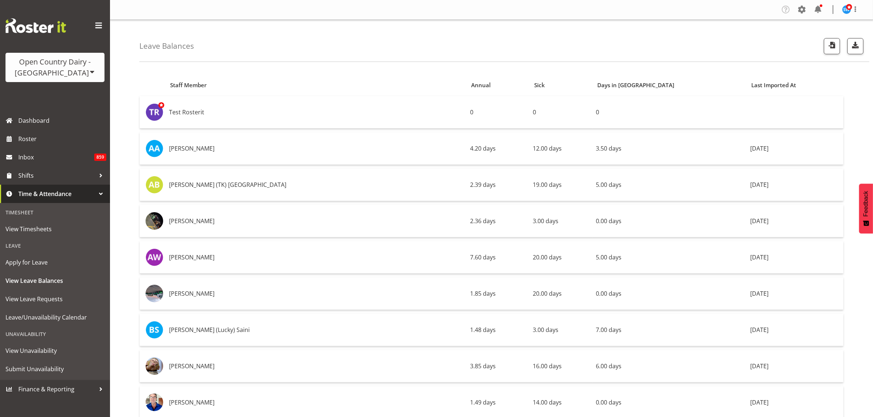 The height and width of the screenshot is (417, 873). Describe the element at coordinates (55, 299) in the screenshot. I see `span: View Leave Requests` at that location.